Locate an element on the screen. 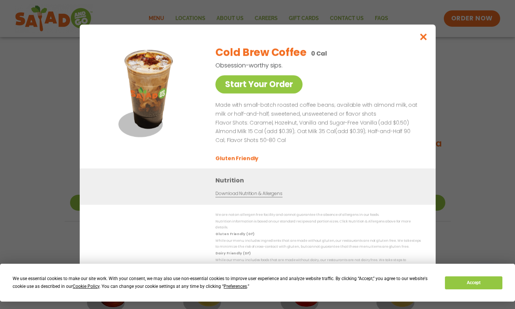 The width and height of the screenshot is (515, 309). p: While our menu includes ingredients that are made without gluten, our restaurants are not gluten ... is located at coordinates (318, 244).